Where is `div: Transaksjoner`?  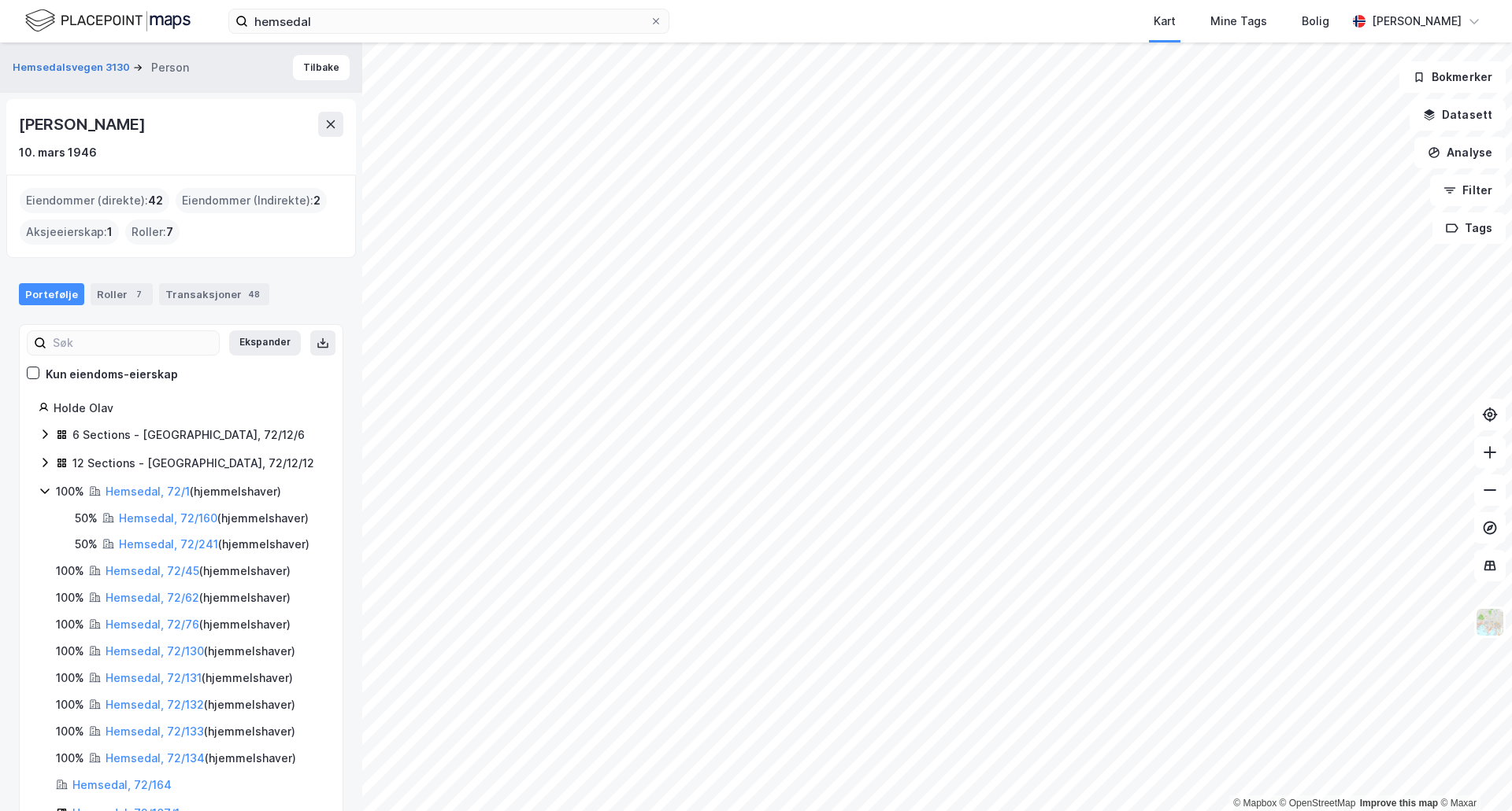 div: Transaksjoner is located at coordinates (214, 294).